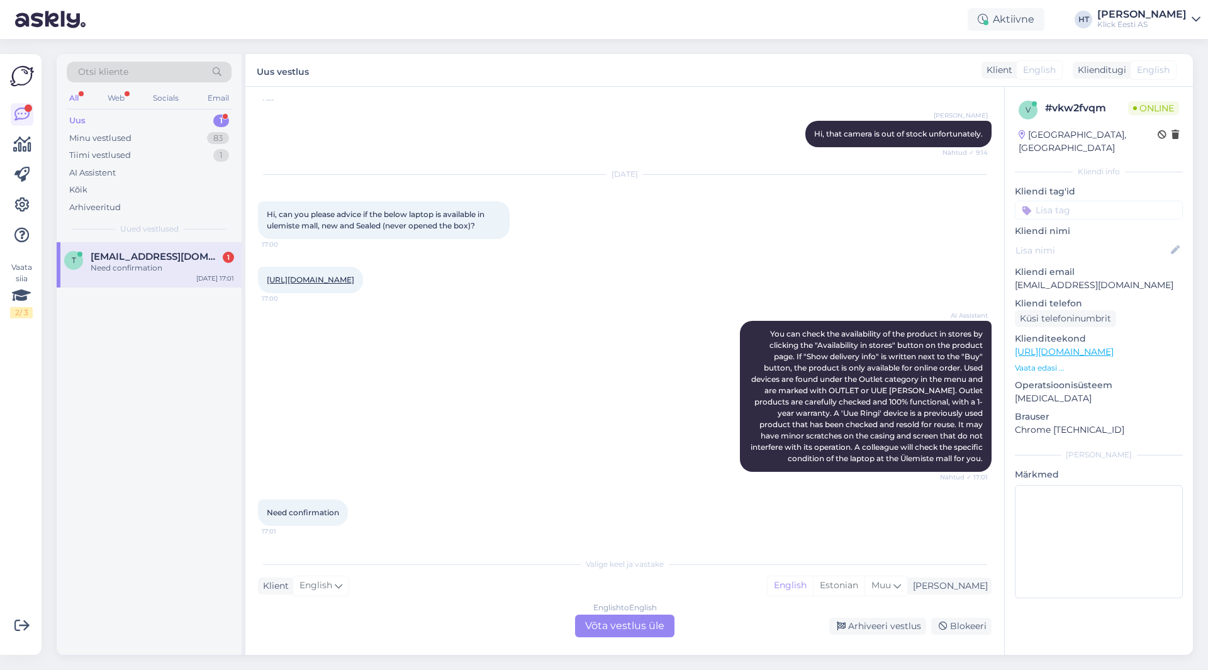  I want to click on div: Web, so click(116, 98).